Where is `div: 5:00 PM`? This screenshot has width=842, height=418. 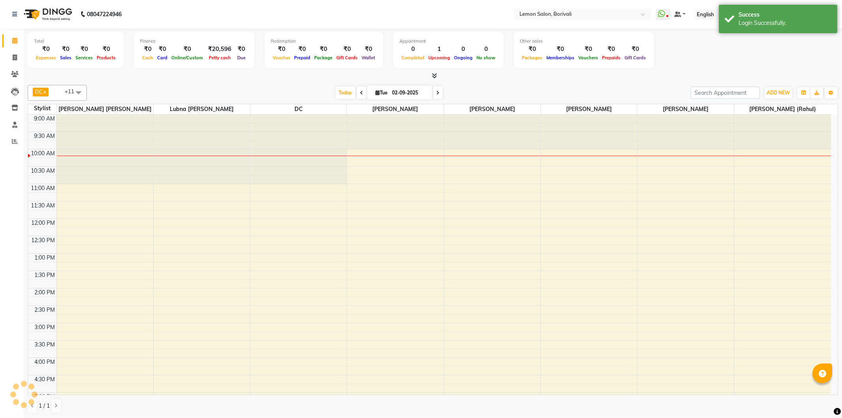
div: 5:00 PM is located at coordinates (45, 396).